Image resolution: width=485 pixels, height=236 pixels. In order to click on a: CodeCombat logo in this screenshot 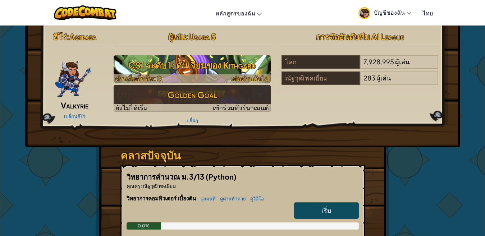, I will do `click(85, 13)`.